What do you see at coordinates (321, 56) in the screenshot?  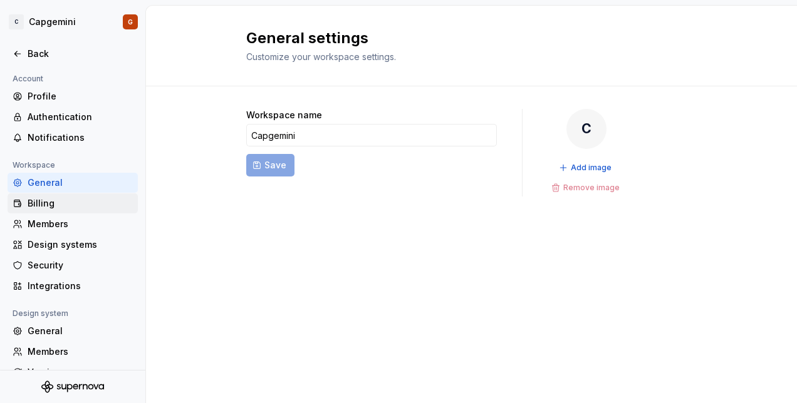 I see `span: Customize your workspace settings.` at bounding box center [321, 56].